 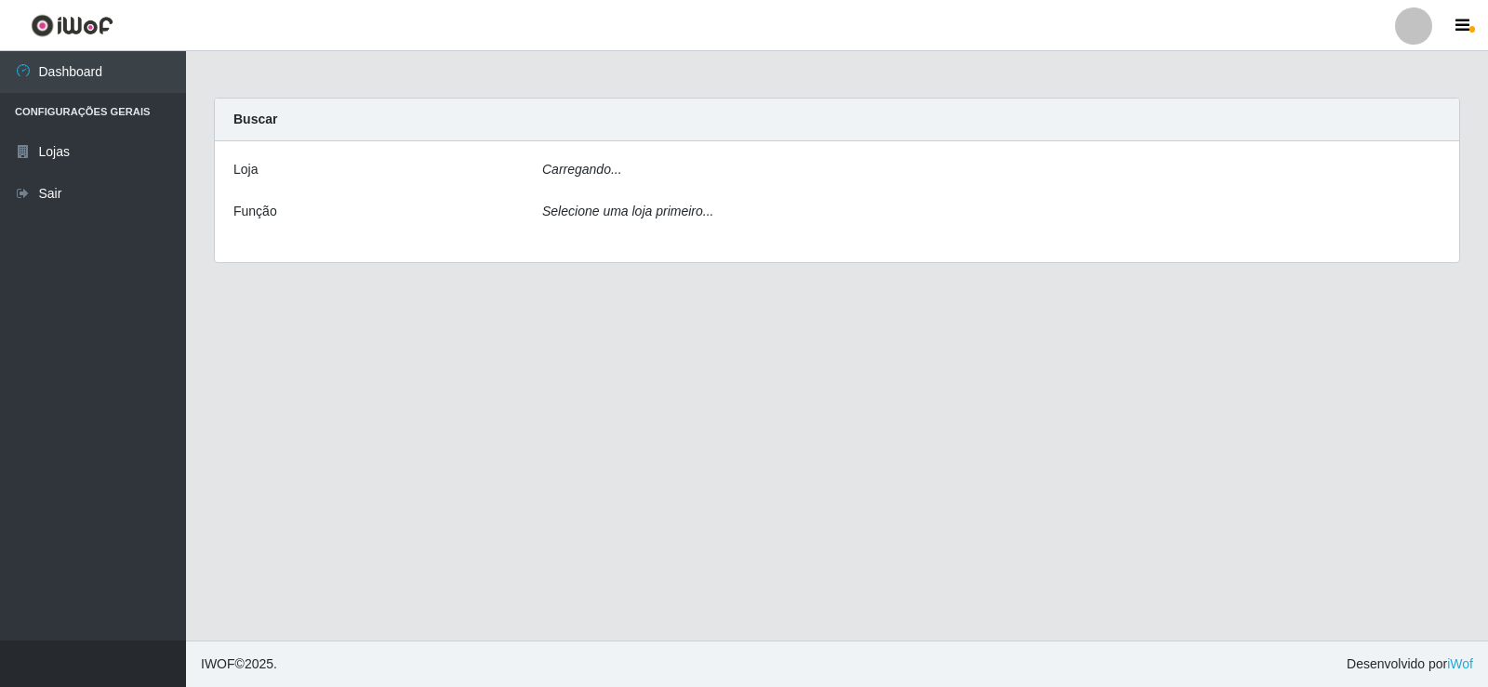 I want to click on a: iWof, so click(x=1460, y=664).